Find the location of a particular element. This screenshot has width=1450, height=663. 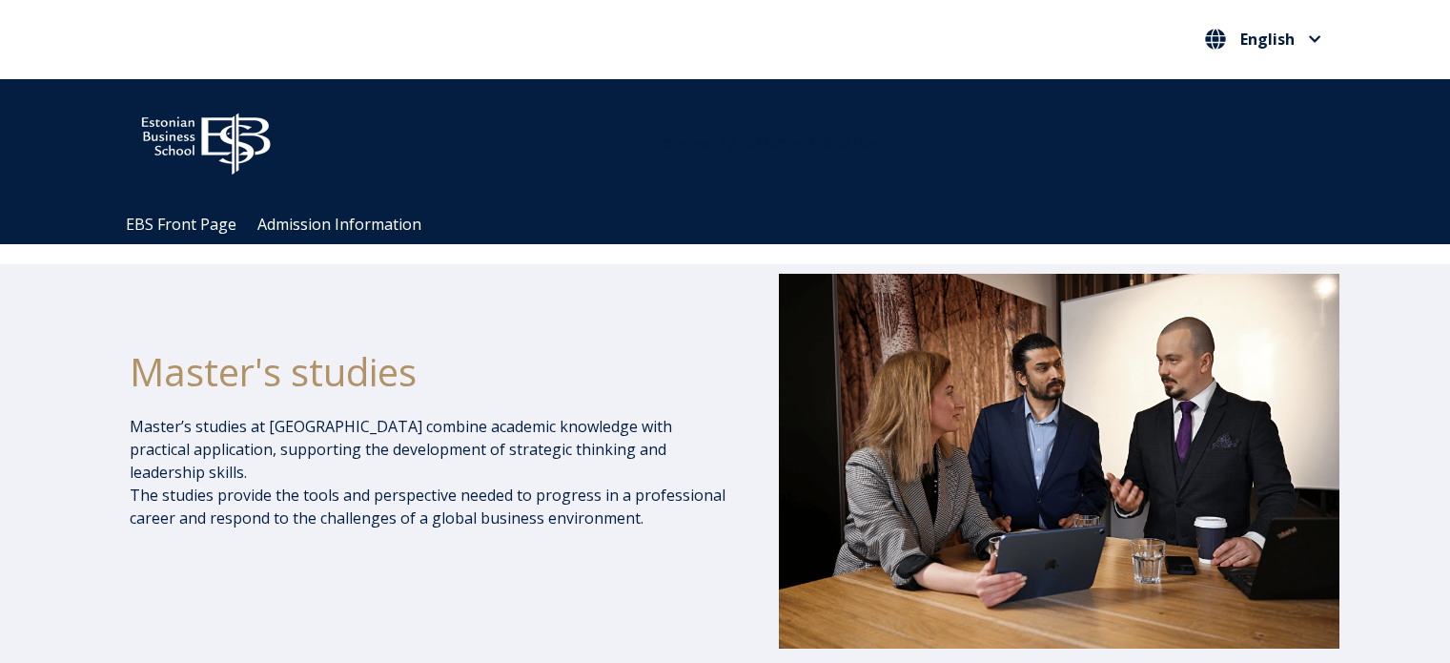

span: English is located at coordinates (1267, 39).